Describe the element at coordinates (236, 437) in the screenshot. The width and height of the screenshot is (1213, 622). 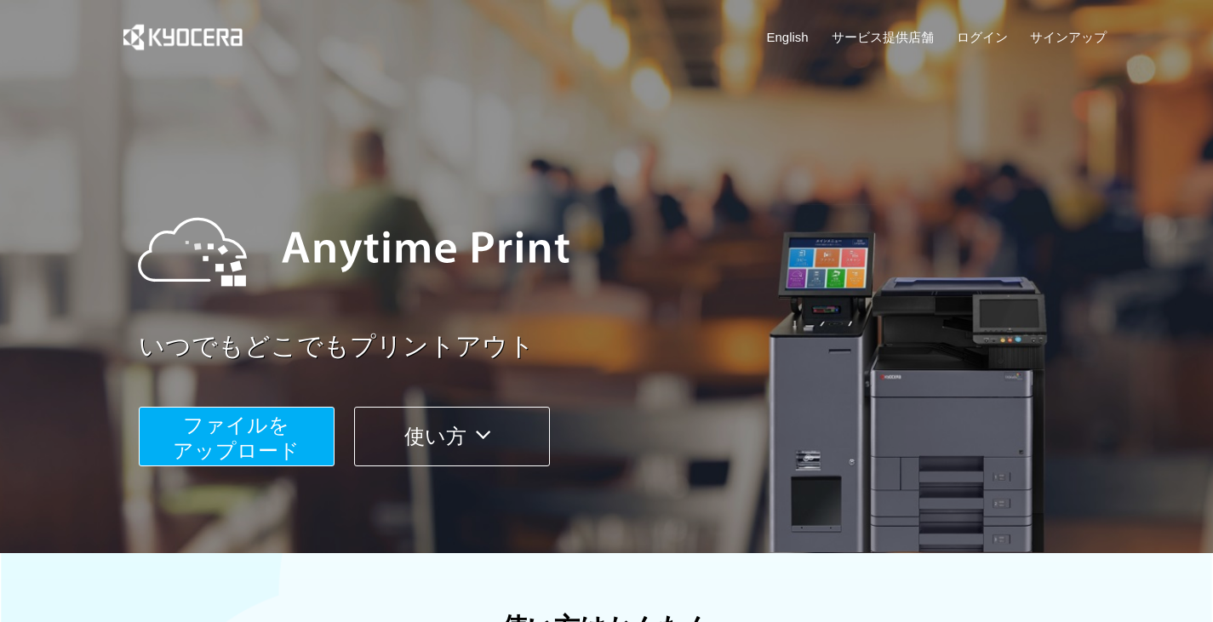
I see `span: ファイルを ​​アップロード` at that location.